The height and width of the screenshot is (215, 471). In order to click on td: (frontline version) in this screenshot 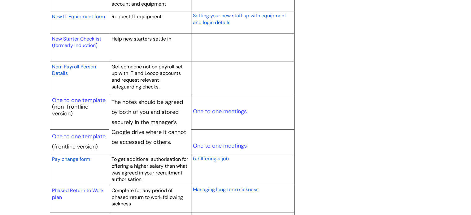, I will do `click(80, 141)`.